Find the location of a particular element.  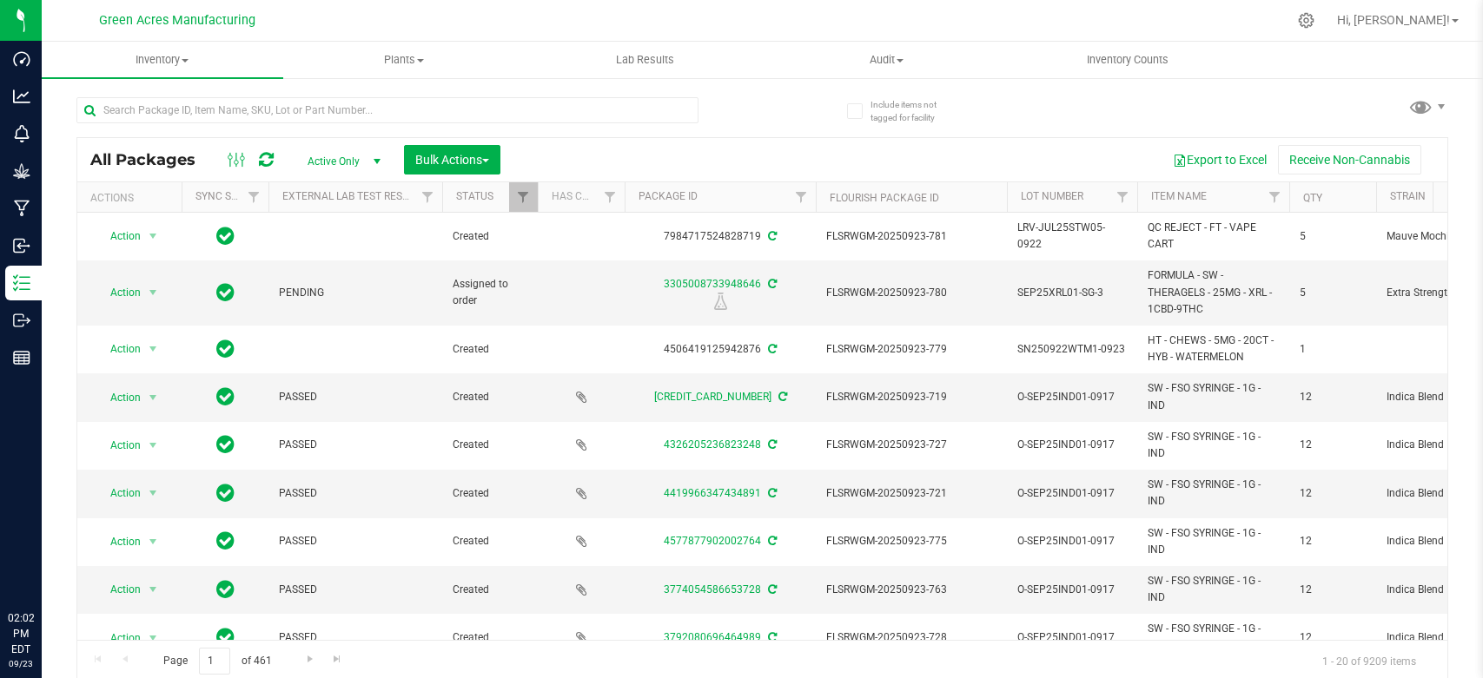

span: FLSRWGM-20250923-727 is located at coordinates (911, 445).